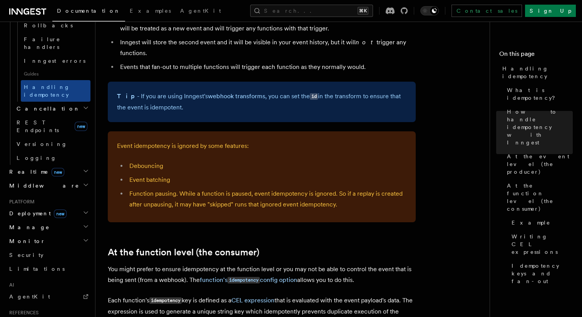  I want to click on li: Function pausing. While a function is paused, event idempotency is ignored. So if a replay is cre..., so click(267, 199).